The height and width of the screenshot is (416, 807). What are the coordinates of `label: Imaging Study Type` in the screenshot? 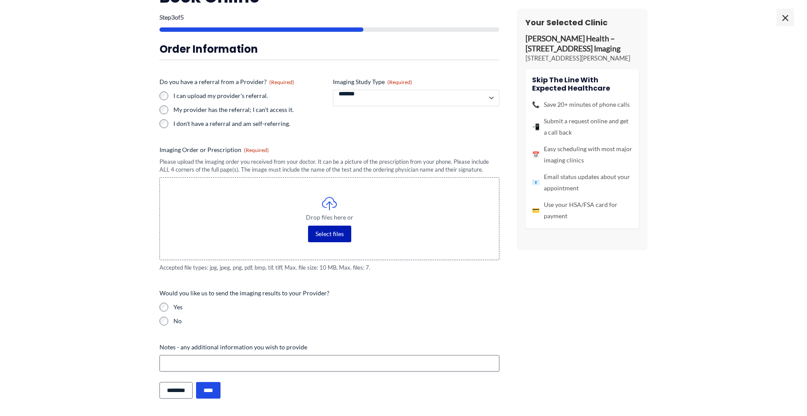 It's located at (416, 82).